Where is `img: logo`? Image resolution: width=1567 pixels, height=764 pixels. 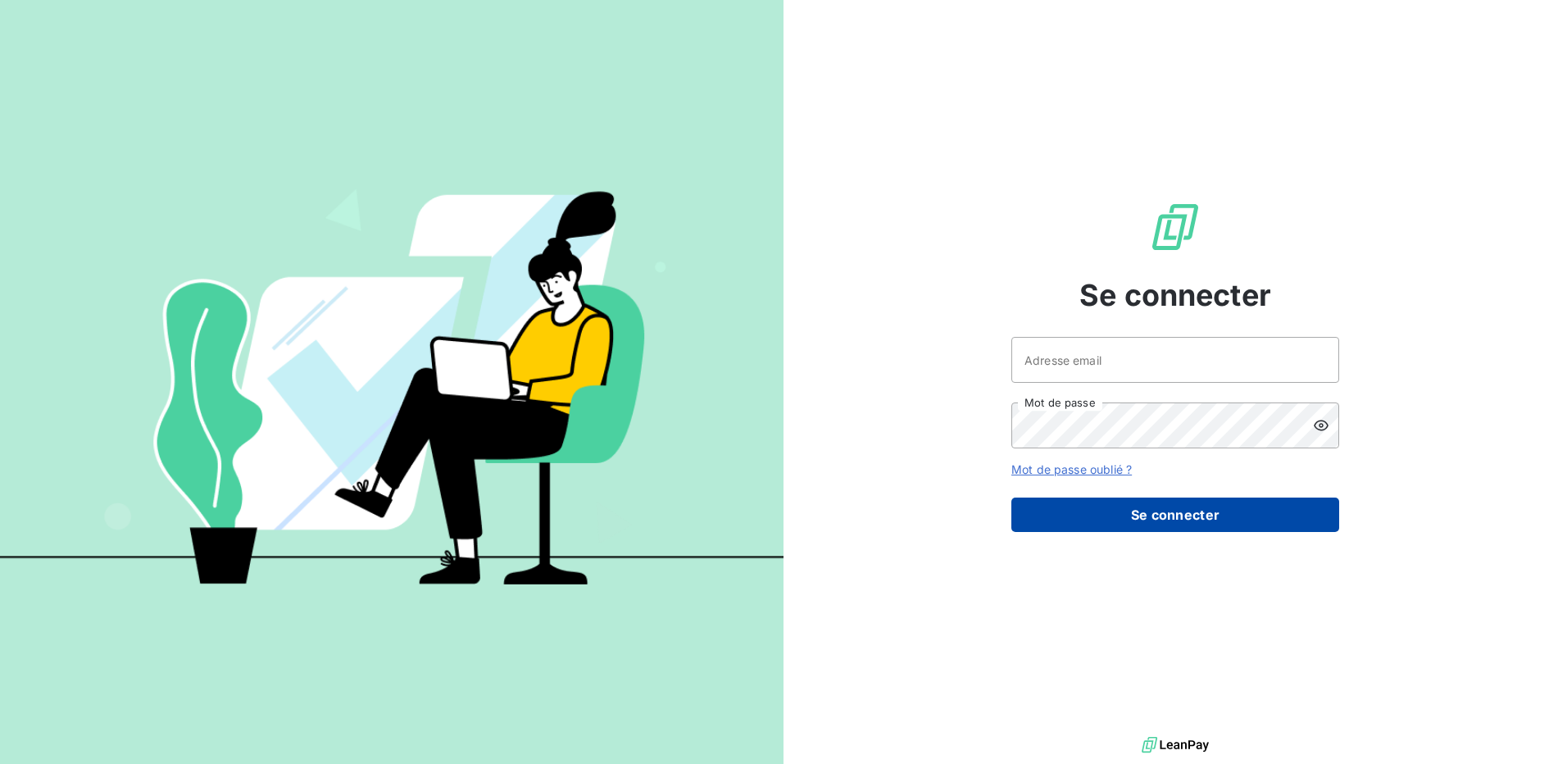
img: logo is located at coordinates (1175, 745).